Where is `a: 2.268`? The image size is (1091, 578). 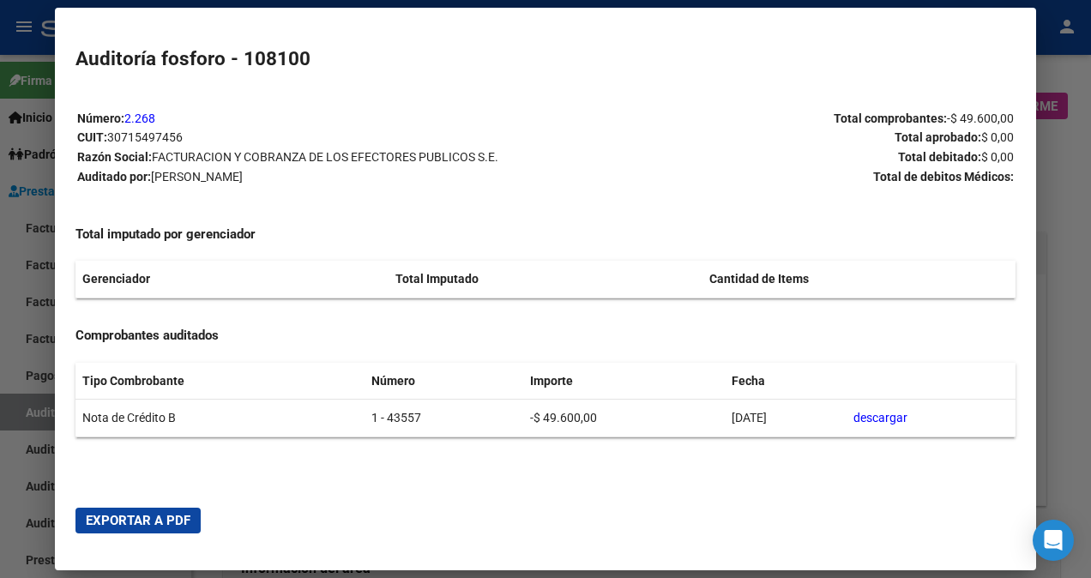 a: 2.268 is located at coordinates (140, 118).